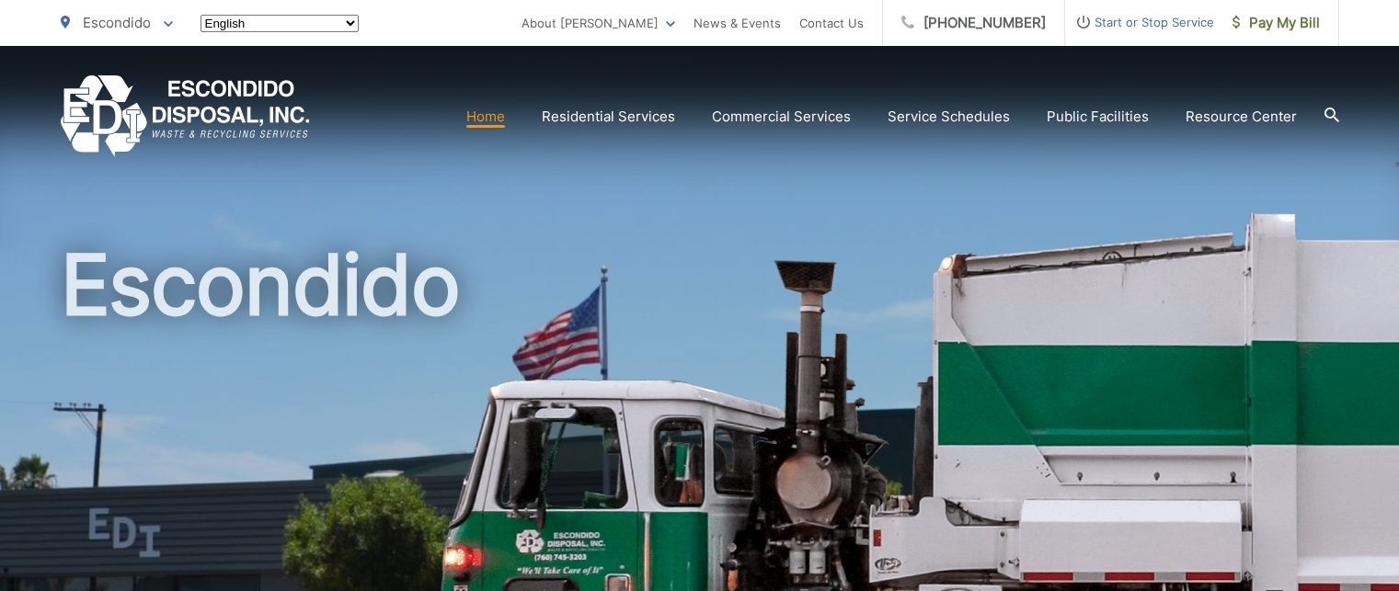 Image resolution: width=1399 pixels, height=591 pixels. I want to click on select: Select a language, so click(280, 23).